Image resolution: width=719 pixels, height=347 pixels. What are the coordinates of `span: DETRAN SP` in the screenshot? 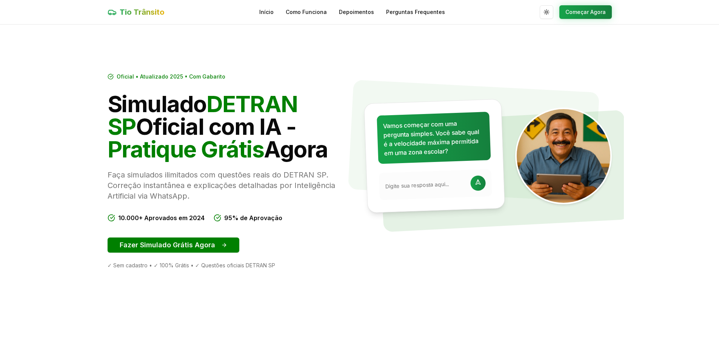 It's located at (203, 115).